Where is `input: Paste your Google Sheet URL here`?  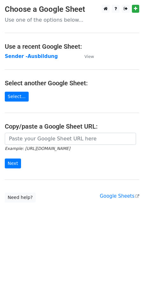
input: Paste your Google Sheet URL here is located at coordinates (70, 139).